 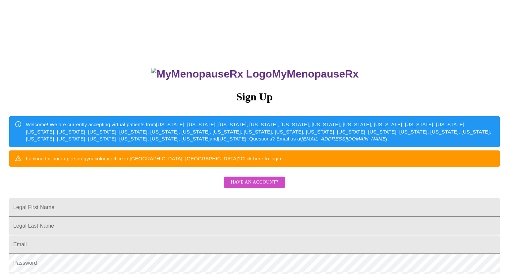 I want to click on h3: MyMenopauseRx, so click(x=255, y=74).